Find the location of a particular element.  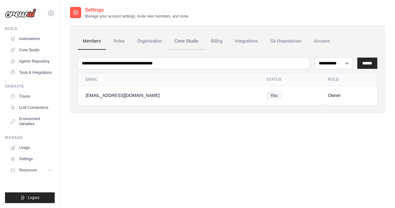

a: Organization is located at coordinates (149, 41).